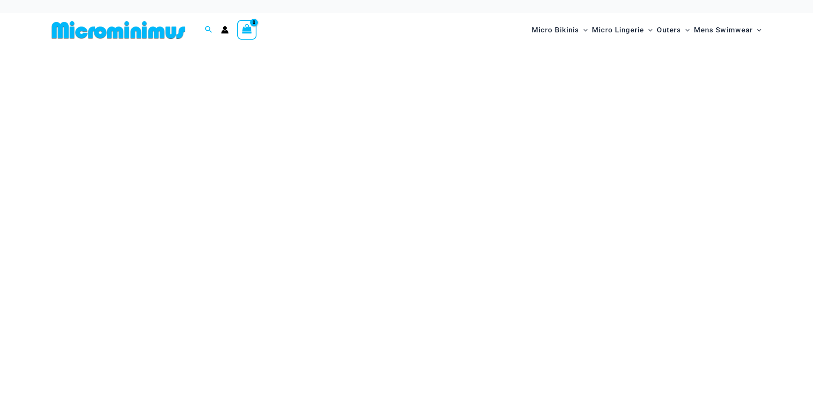  Describe the element at coordinates (247, 30) in the screenshot. I see `a: View Shopping Cart, empty` at that location.